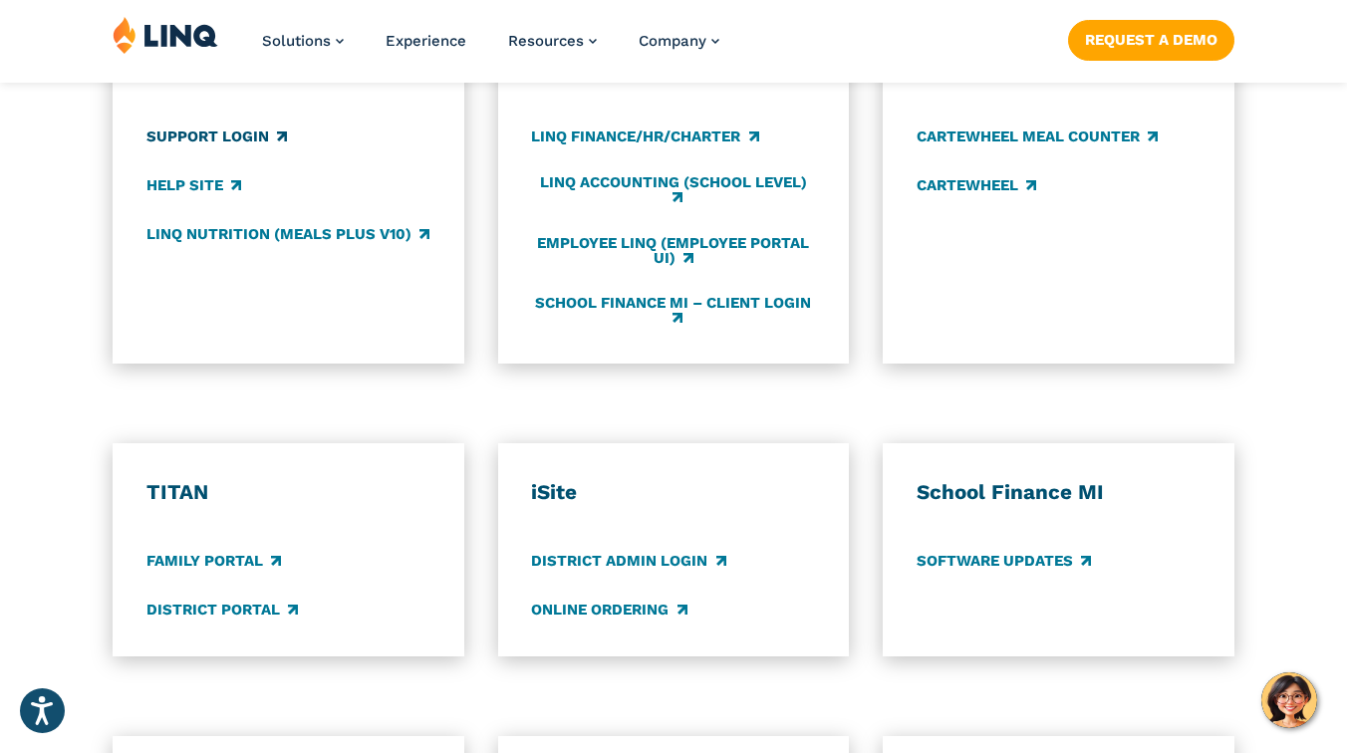 The image size is (1347, 753). I want to click on span: Experience, so click(425, 41).